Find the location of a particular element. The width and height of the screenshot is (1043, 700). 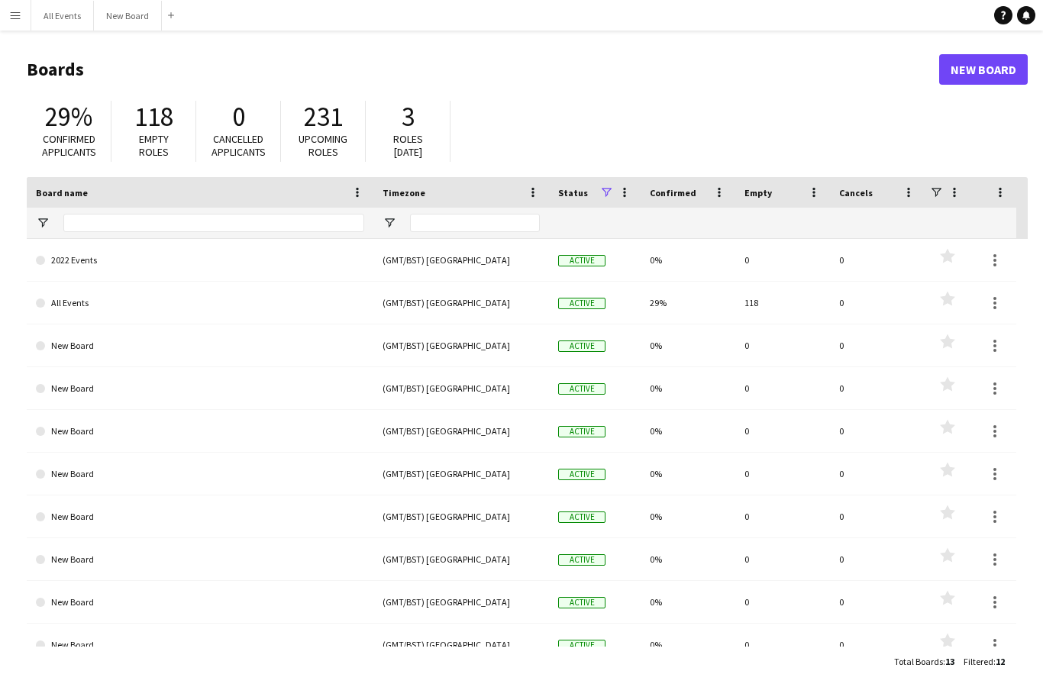

span: Empty roles is located at coordinates (154, 145).